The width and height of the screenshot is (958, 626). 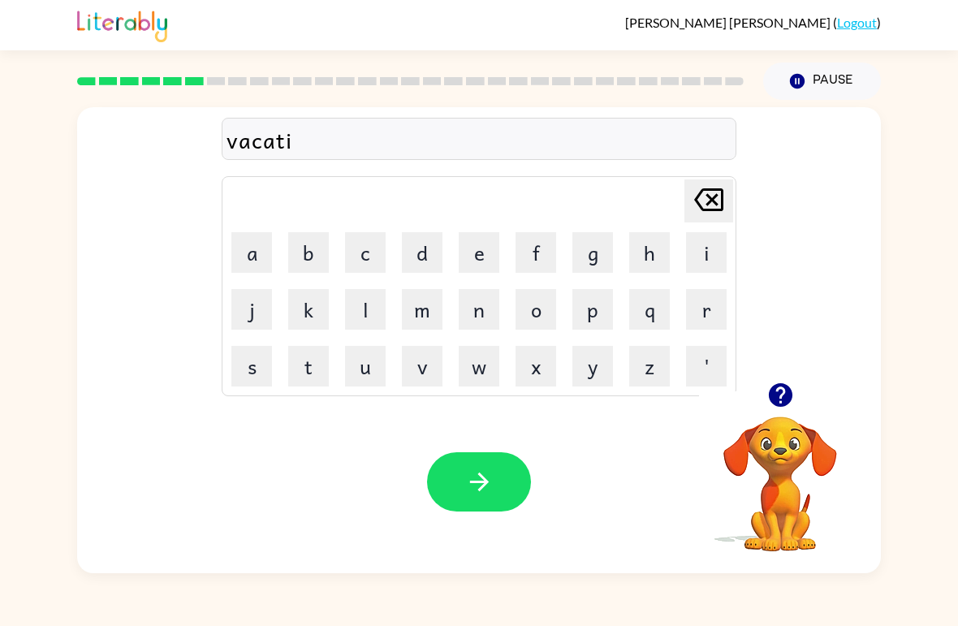 What do you see at coordinates (308, 252) in the screenshot?
I see `button: b` at bounding box center [308, 252].